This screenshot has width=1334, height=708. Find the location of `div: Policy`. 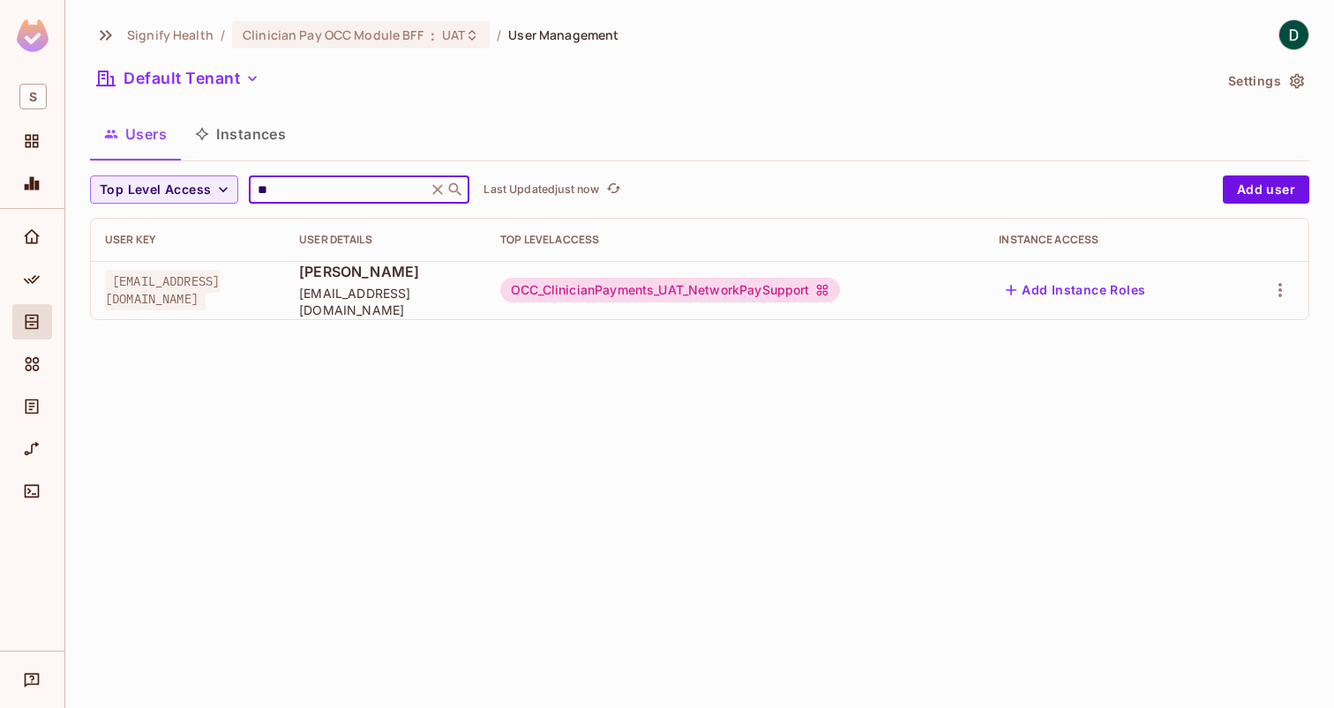

div: Policy is located at coordinates (32, 280).